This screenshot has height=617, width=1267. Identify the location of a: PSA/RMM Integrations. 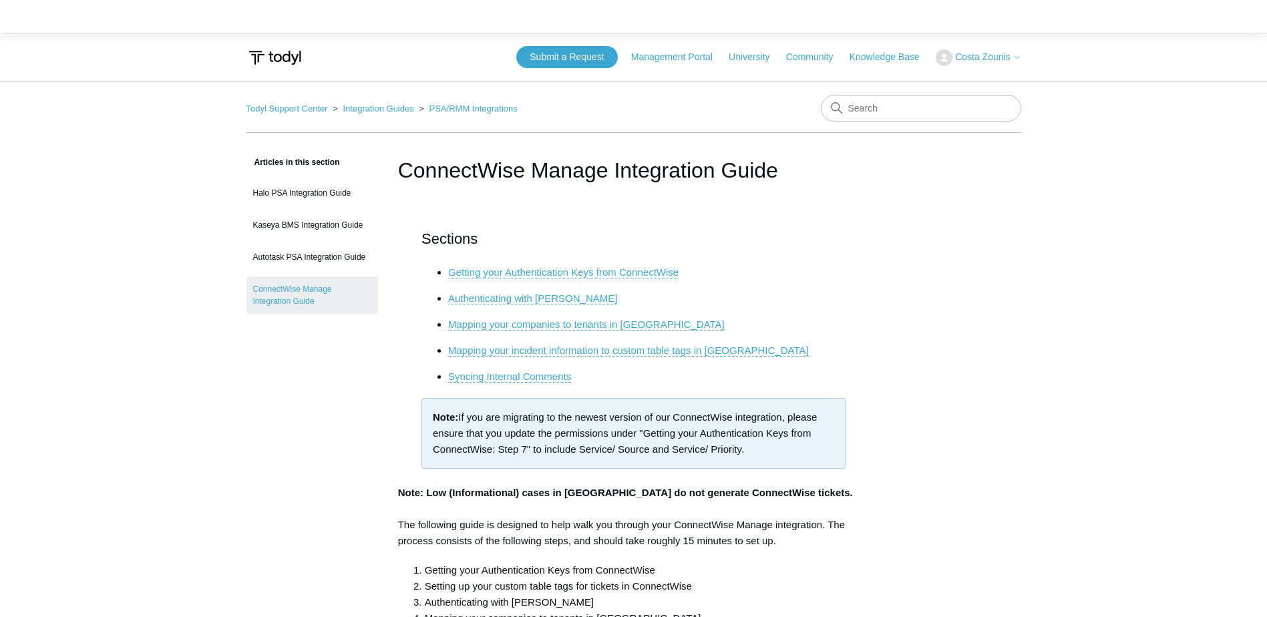
(474, 108).